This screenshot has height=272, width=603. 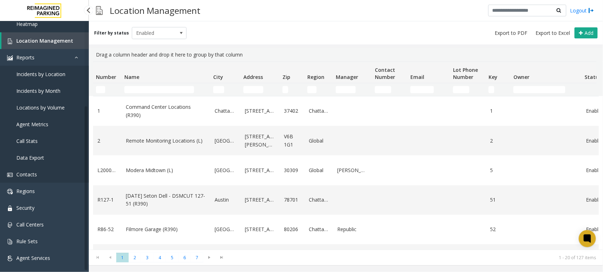 I want to click on span: City, so click(x=218, y=77).